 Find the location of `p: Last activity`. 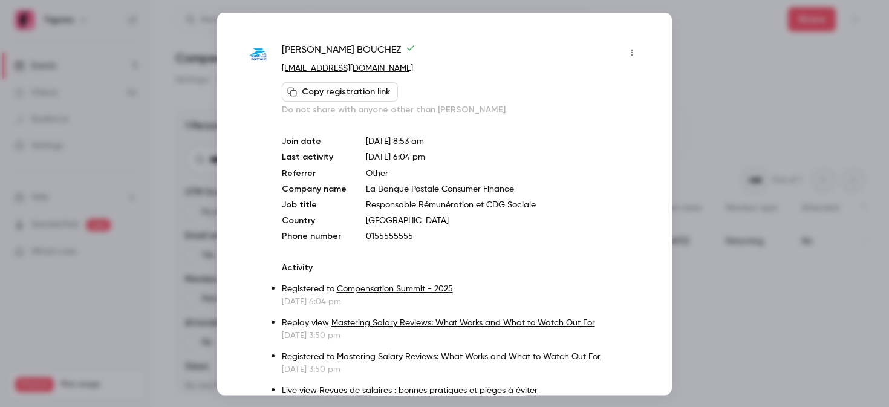

p: Last activity is located at coordinates (314, 157).